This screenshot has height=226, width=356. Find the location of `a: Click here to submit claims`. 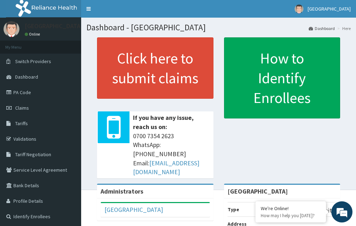

a: Click here to submit claims is located at coordinates (155, 68).